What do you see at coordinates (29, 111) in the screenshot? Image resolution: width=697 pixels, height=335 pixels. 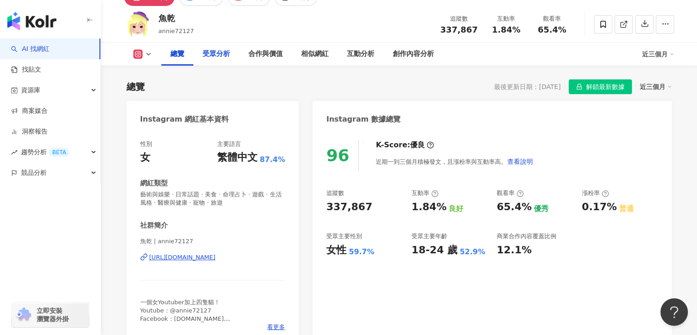 I see `a: 商案媒合` at bounding box center [29, 111].